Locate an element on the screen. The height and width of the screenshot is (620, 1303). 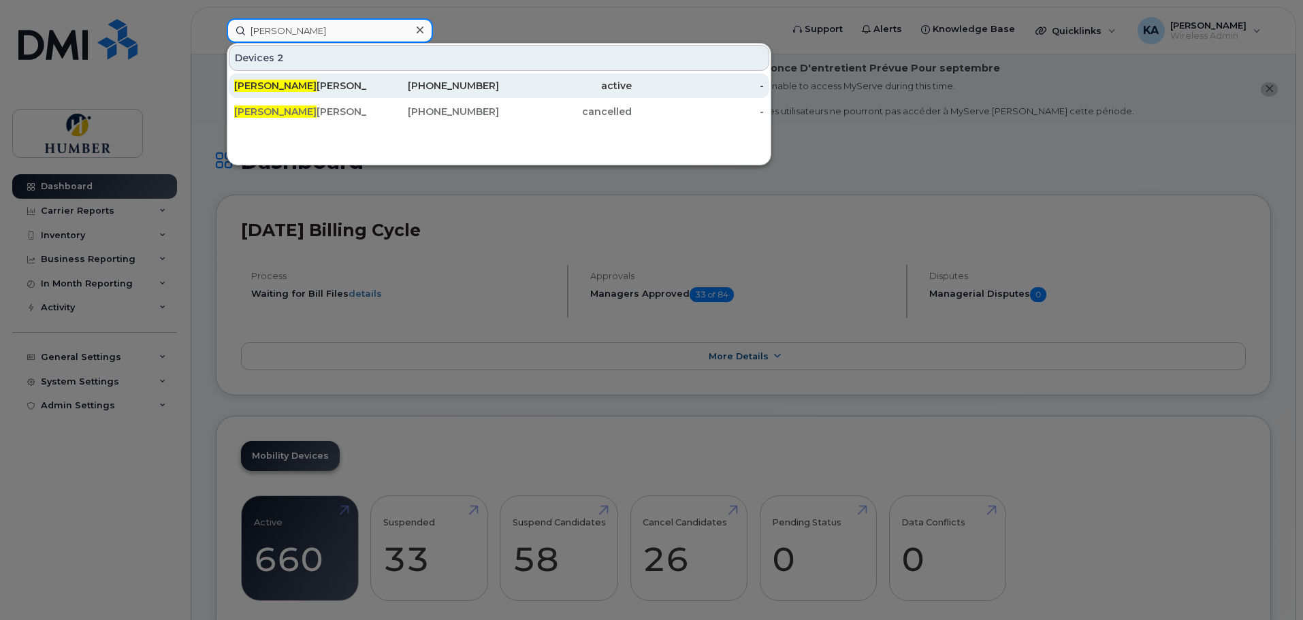
span: 2 is located at coordinates (280, 58).